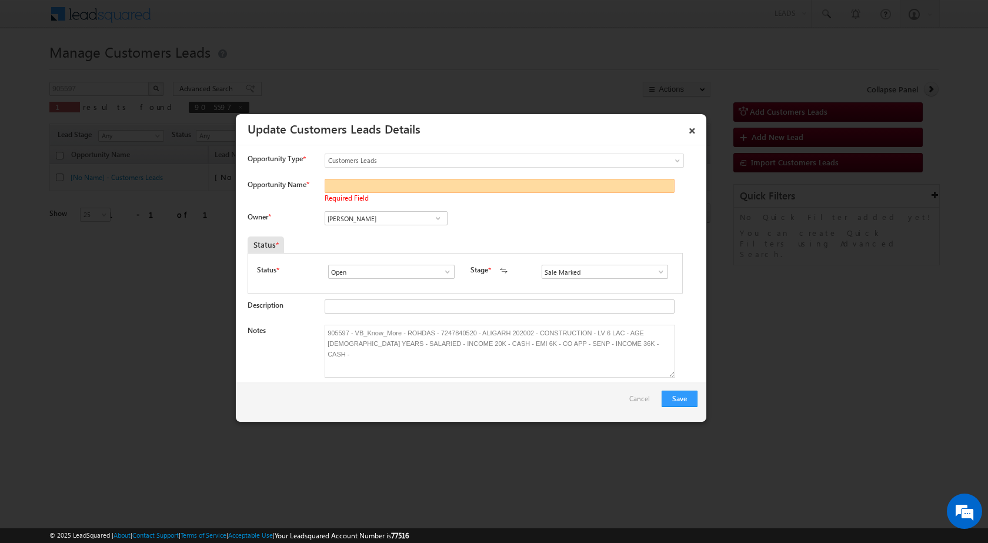 The height and width of the screenshot is (543, 988). Describe the element at coordinates (342, 535) in the screenshot. I see `span: Your Leadsquared Account Number is` at that location.